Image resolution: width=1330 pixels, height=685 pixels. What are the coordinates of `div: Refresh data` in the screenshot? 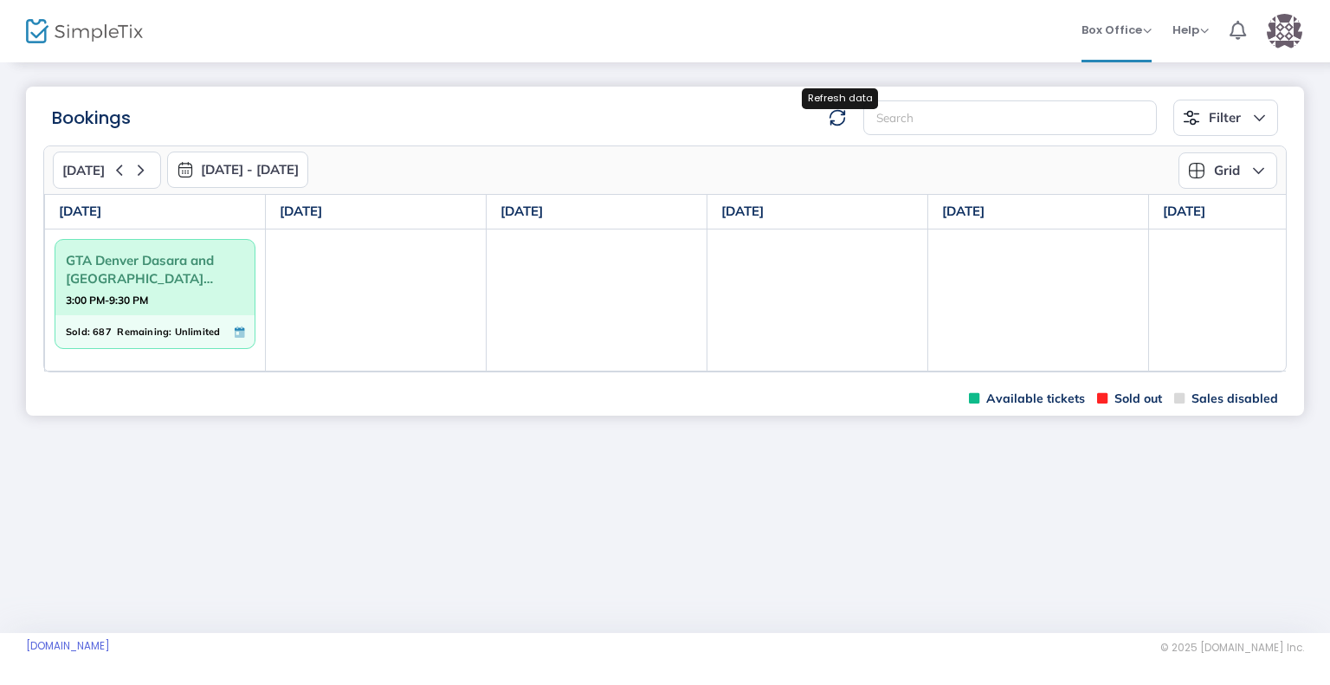 It's located at (840, 99).